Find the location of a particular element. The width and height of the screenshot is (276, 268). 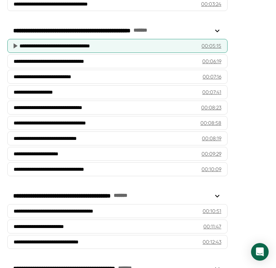

div: 00:10:51 is located at coordinates (212, 211).